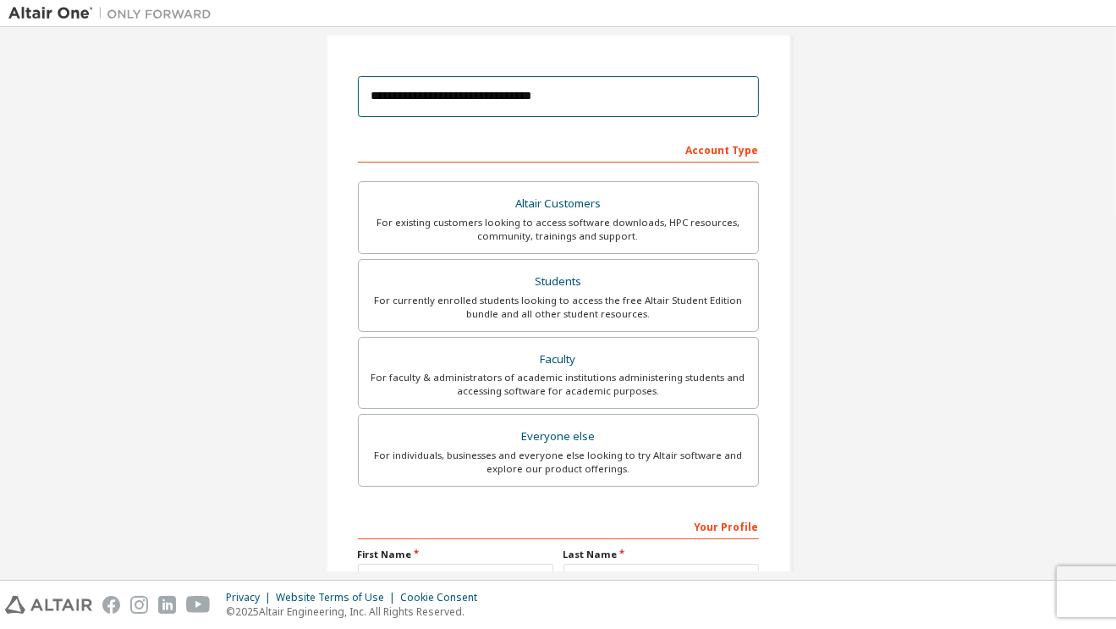  Describe the element at coordinates (111, 604) in the screenshot. I see `img: facebook.svg` at that location.